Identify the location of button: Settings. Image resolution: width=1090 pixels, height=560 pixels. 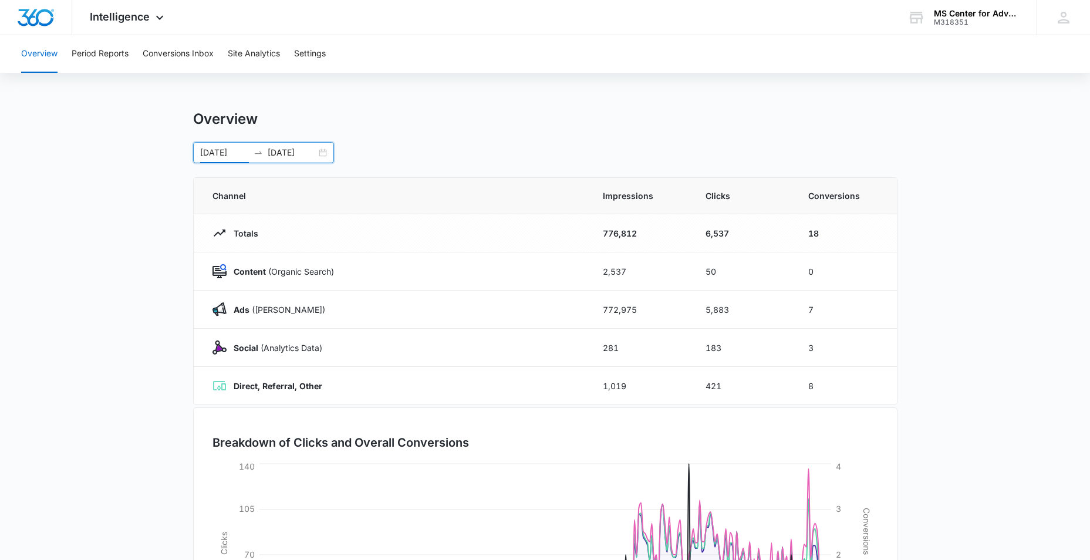
(310, 54).